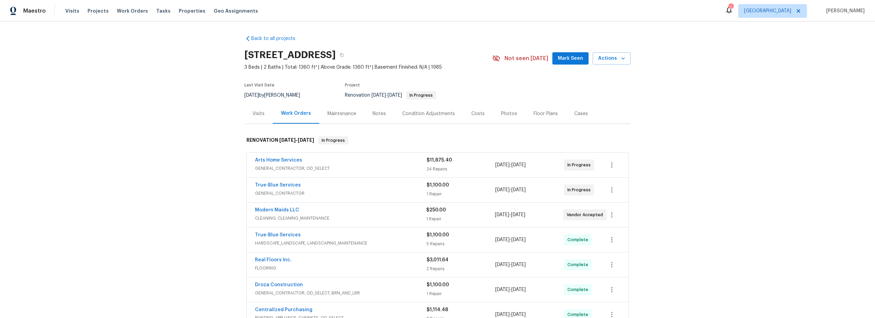 The width and height of the screenshot is (875, 318). I want to click on a: Back to all projects, so click(277, 39).